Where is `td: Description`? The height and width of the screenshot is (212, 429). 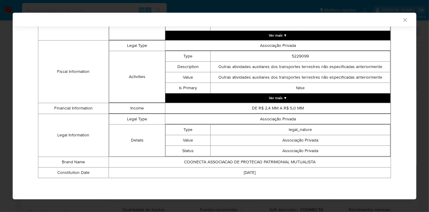
td: Description is located at coordinates (188, 66).